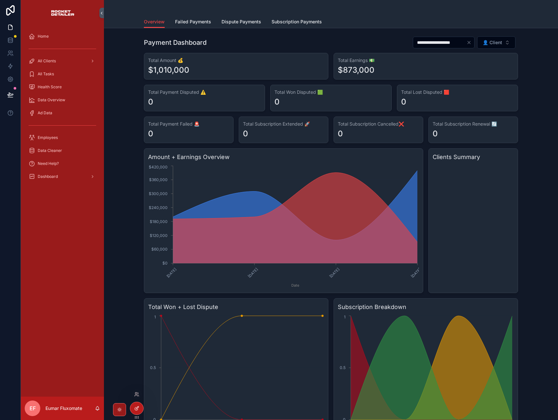  Describe the element at coordinates (159, 236) in the screenshot. I see `tspan: $120,000` at that location.